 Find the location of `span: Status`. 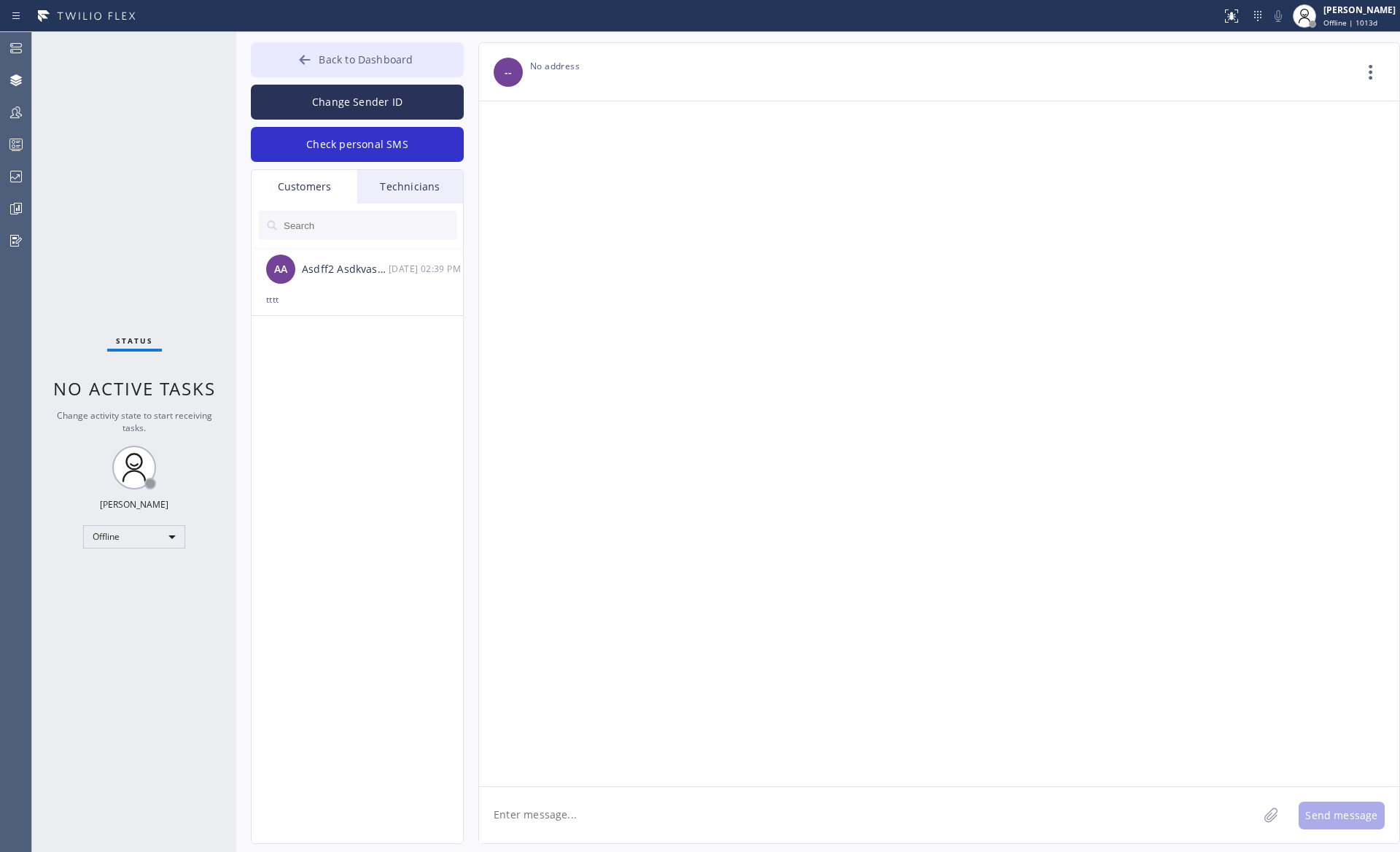

span: Status is located at coordinates (134, 340).